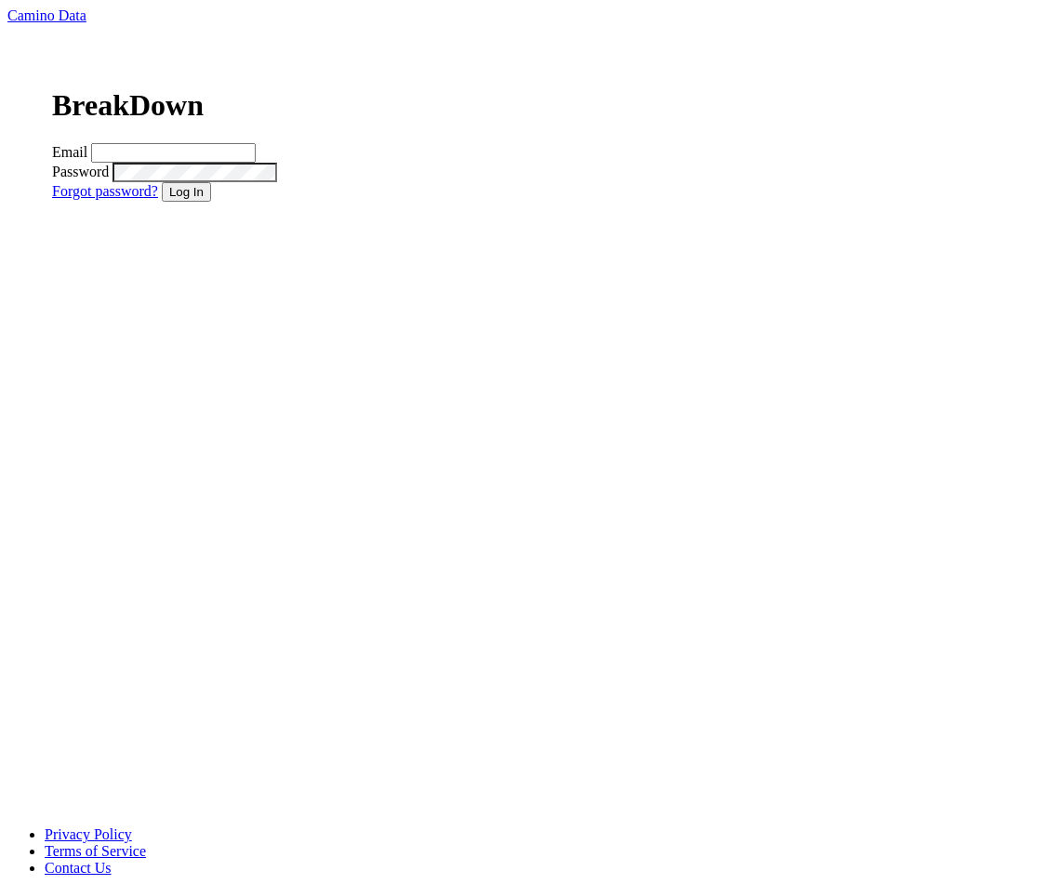  I want to click on a: Privacy Policy, so click(88, 834).